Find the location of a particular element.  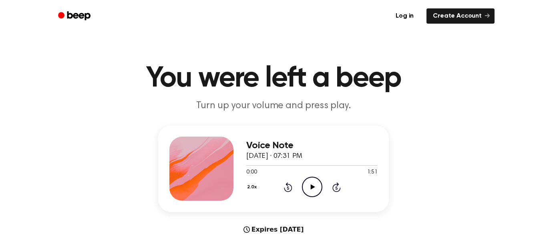

a: Beep is located at coordinates (75, 16).